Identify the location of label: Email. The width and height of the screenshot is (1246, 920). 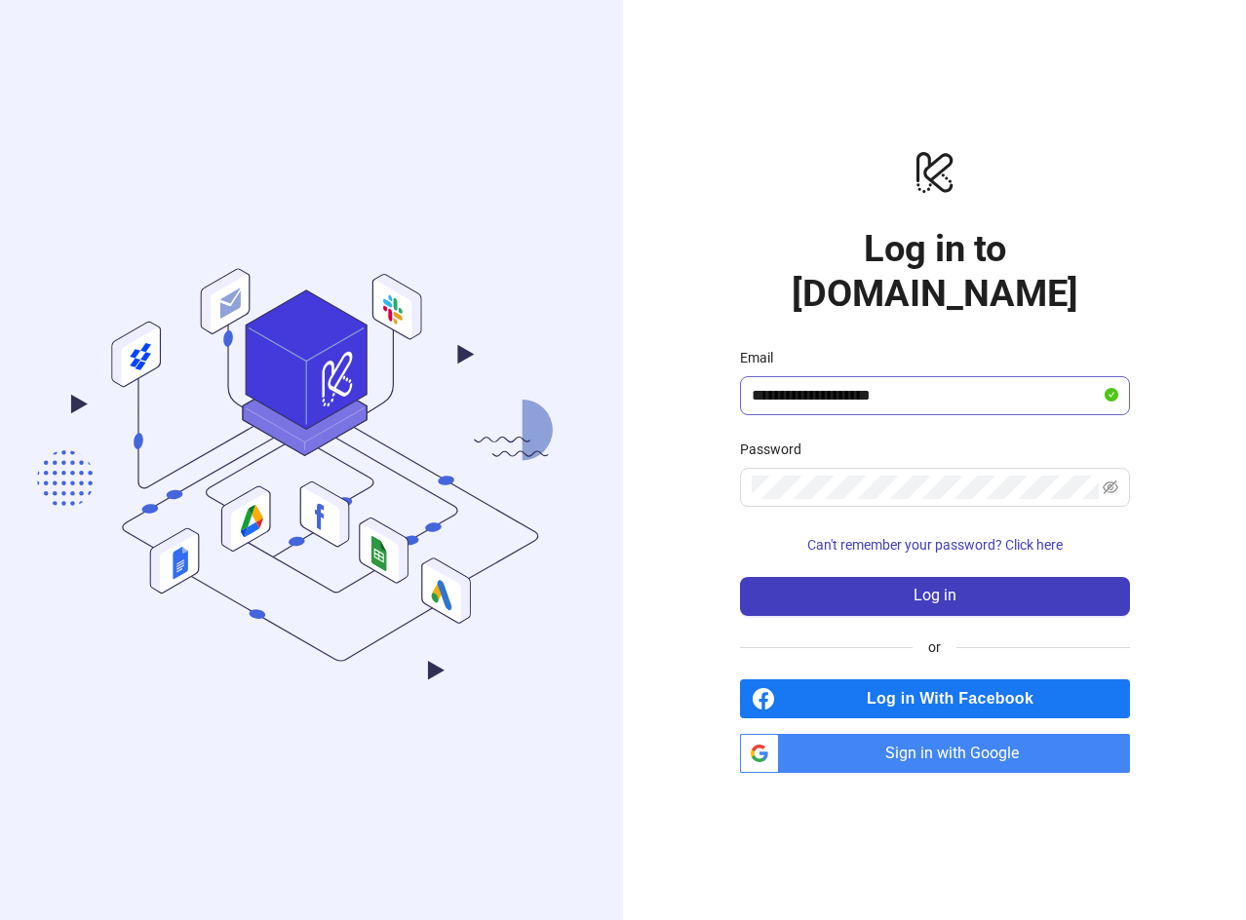
(762, 358).